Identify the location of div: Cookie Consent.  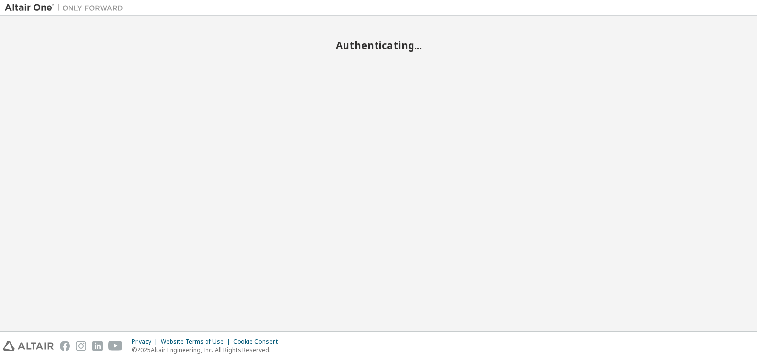
(258, 342).